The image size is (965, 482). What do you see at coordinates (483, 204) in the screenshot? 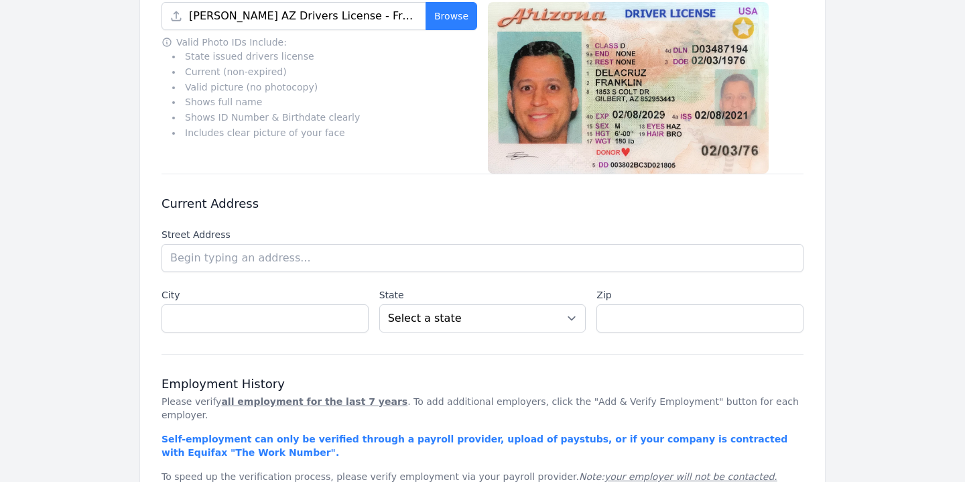
I see `h3: Current Address` at bounding box center [483, 204].